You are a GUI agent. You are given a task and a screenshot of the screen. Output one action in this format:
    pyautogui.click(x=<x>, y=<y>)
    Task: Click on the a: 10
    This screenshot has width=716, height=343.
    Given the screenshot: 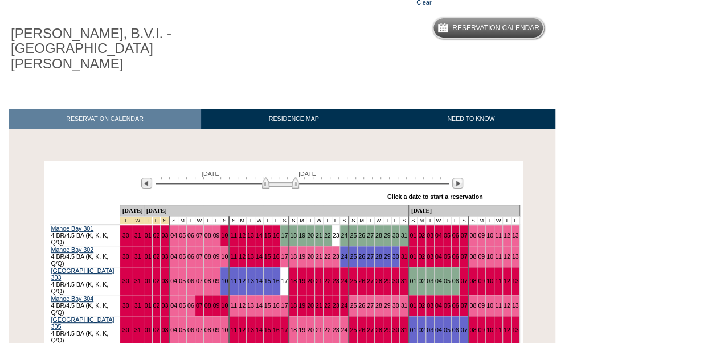 What is the action you would take?
    pyautogui.click(x=224, y=305)
    